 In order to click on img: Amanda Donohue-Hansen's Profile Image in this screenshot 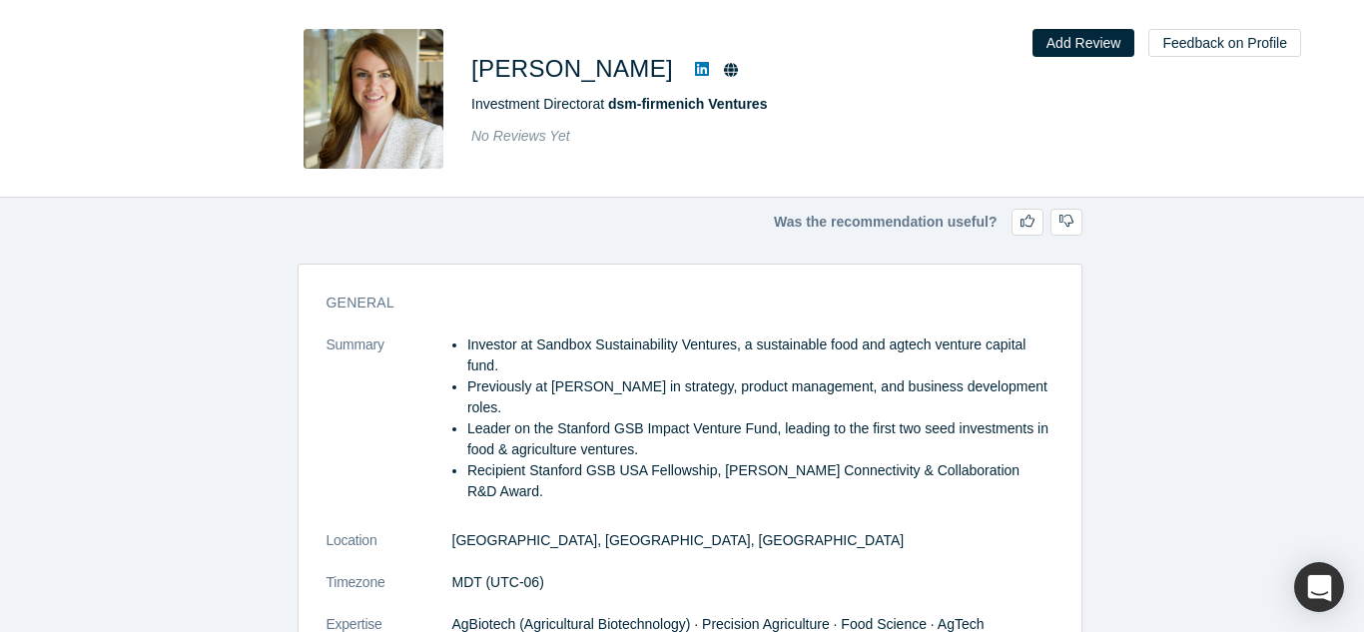, I will do `click(373, 99)`.